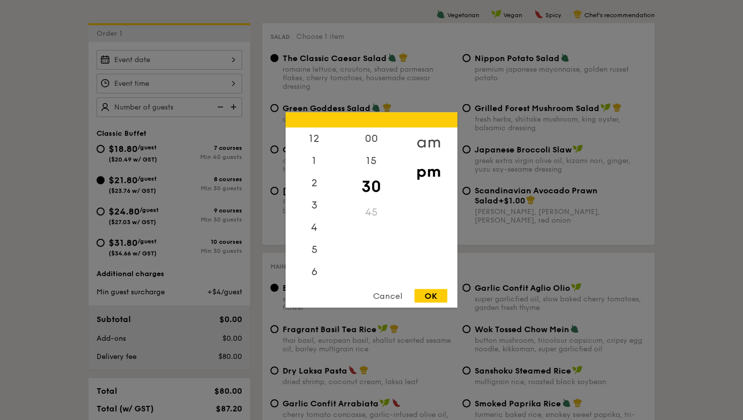 Image resolution: width=743 pixels, height=420 pixels. I want to click on div: 15, so click(371, 161).